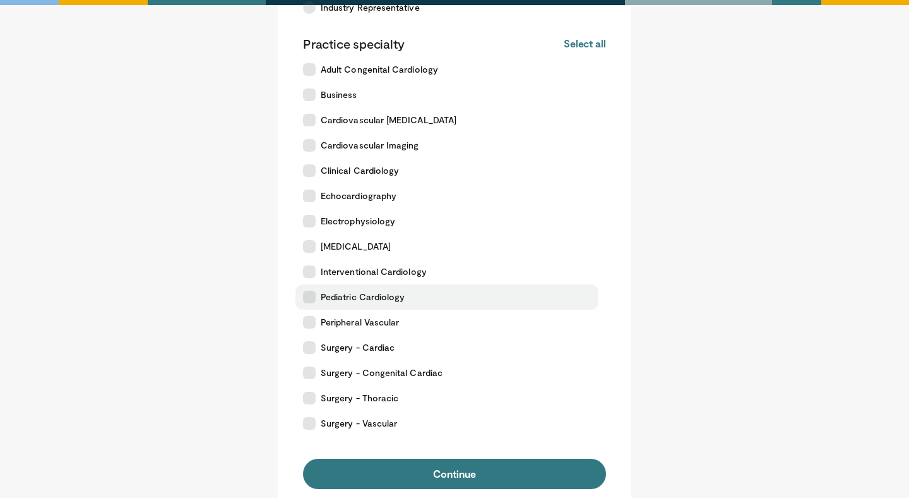 The image size is (909, 498). I want to click on span: Surgery - Congenital Cardiac, so click(381, 373).